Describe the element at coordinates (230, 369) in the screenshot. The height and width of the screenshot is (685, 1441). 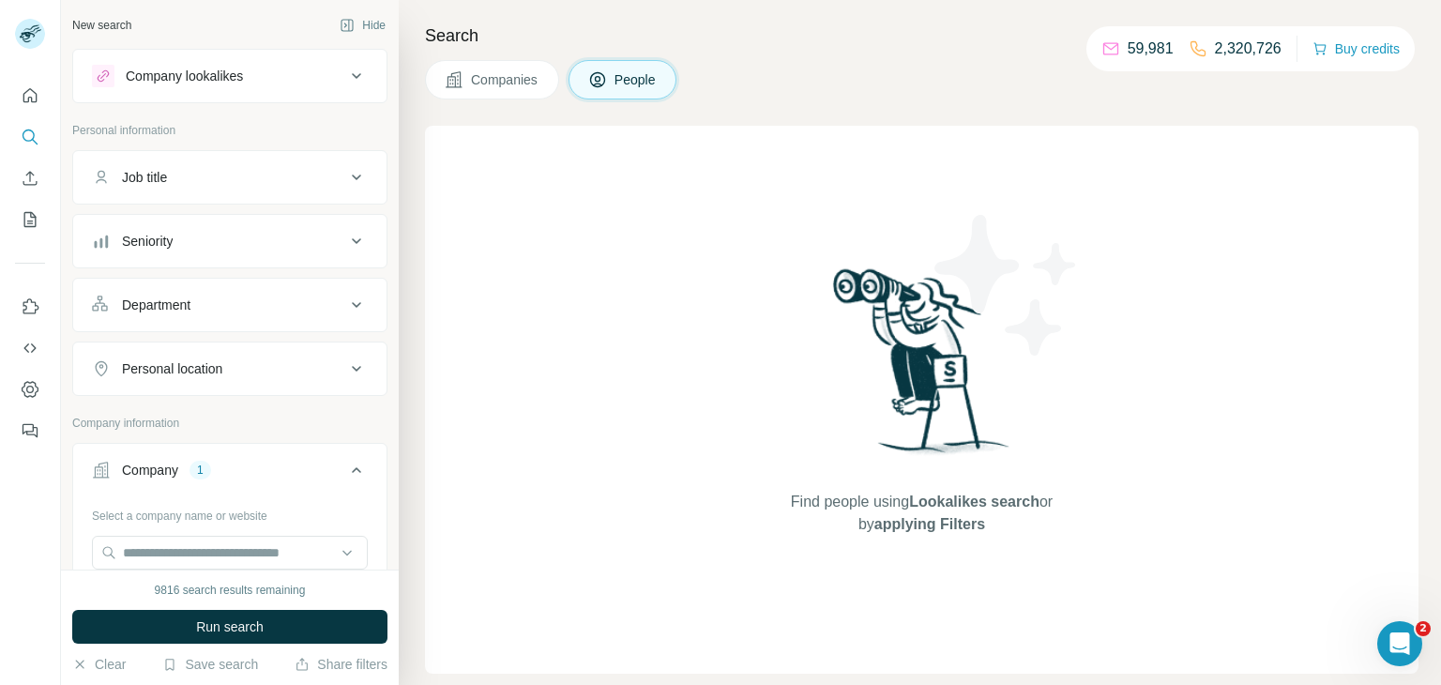
I see `button: Personal location` at that location.